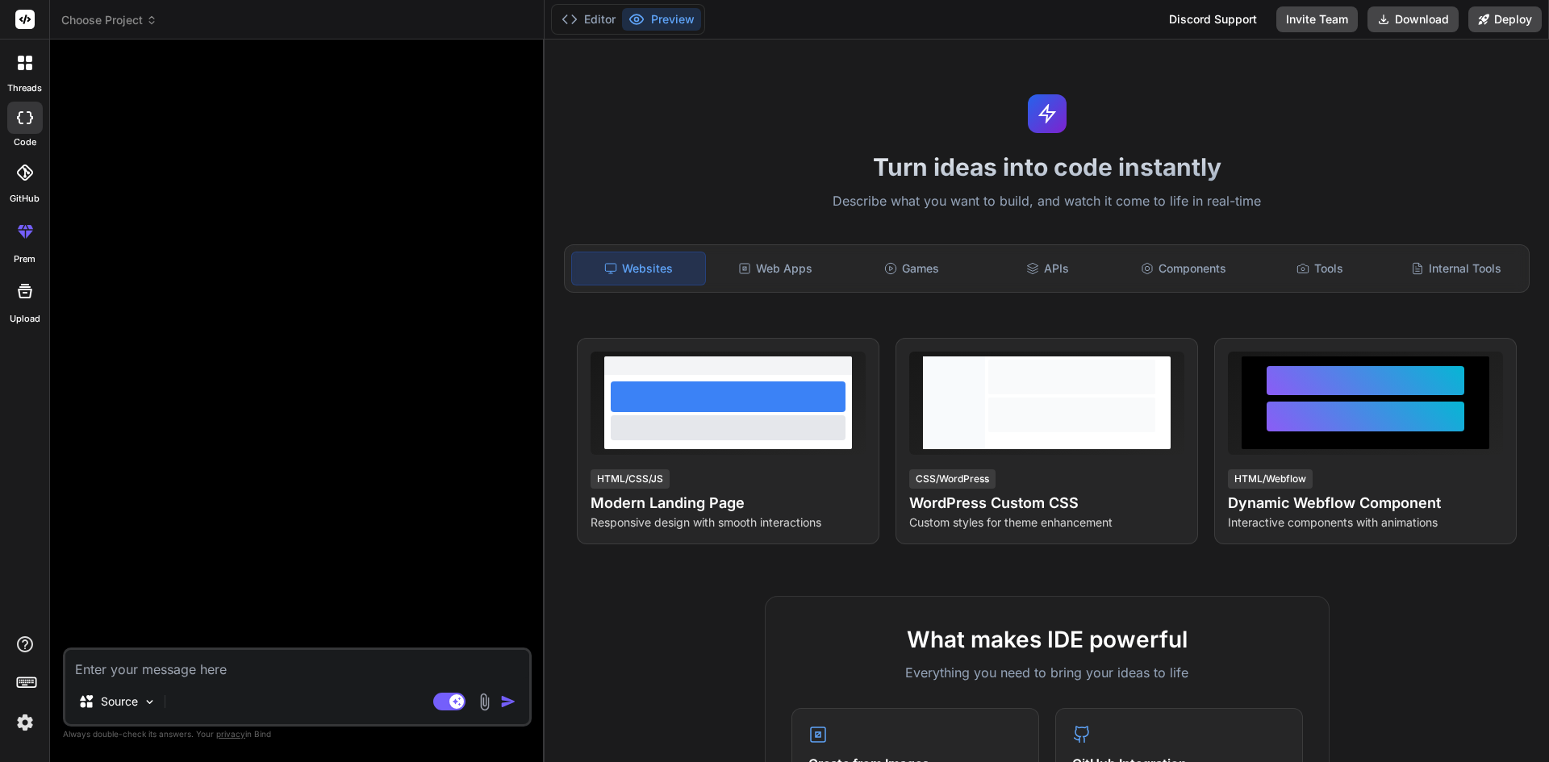  Describe the element at coordinates (630, 479) in the screenshot. I see `div: HTML/CSS/JS` at that location.